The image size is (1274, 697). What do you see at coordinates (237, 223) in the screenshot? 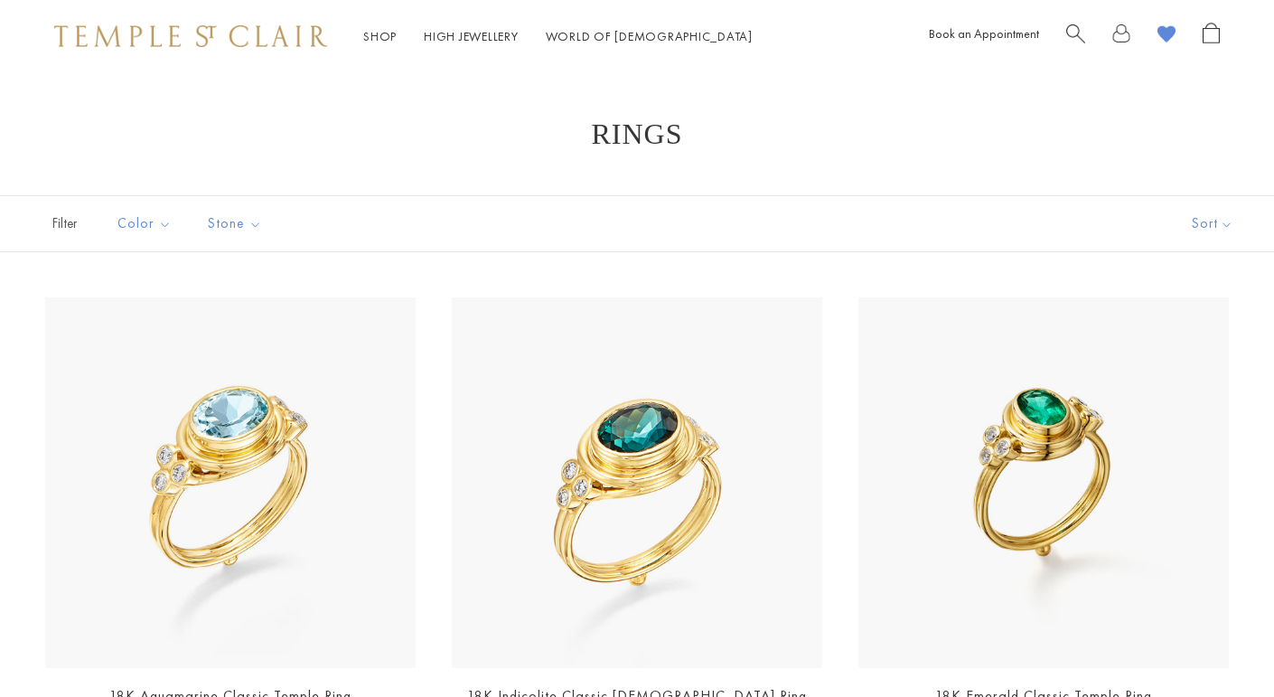
I see `span: Stone` at bounding box center [237, 223].